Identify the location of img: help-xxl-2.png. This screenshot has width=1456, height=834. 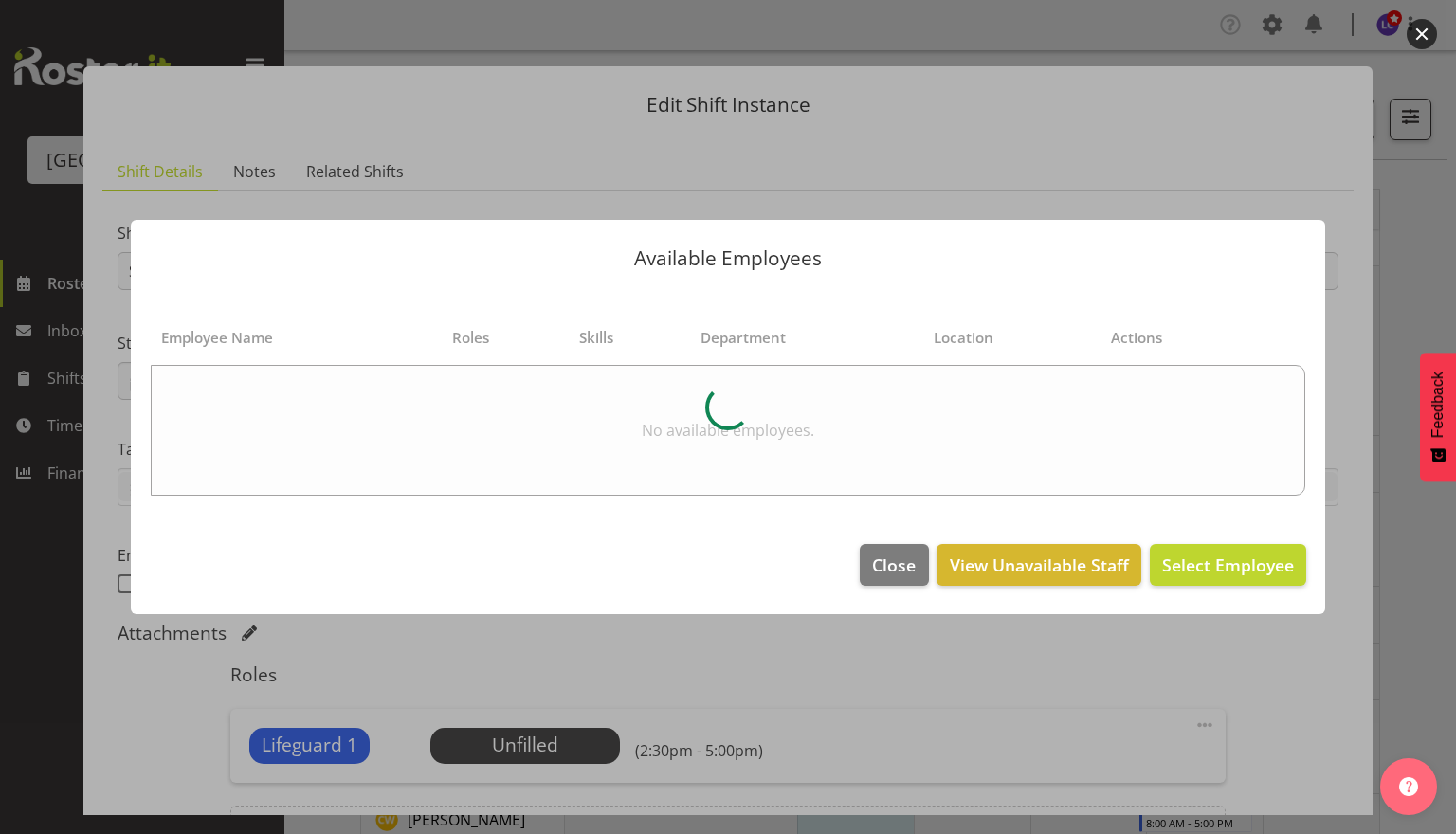
(1409, 787).